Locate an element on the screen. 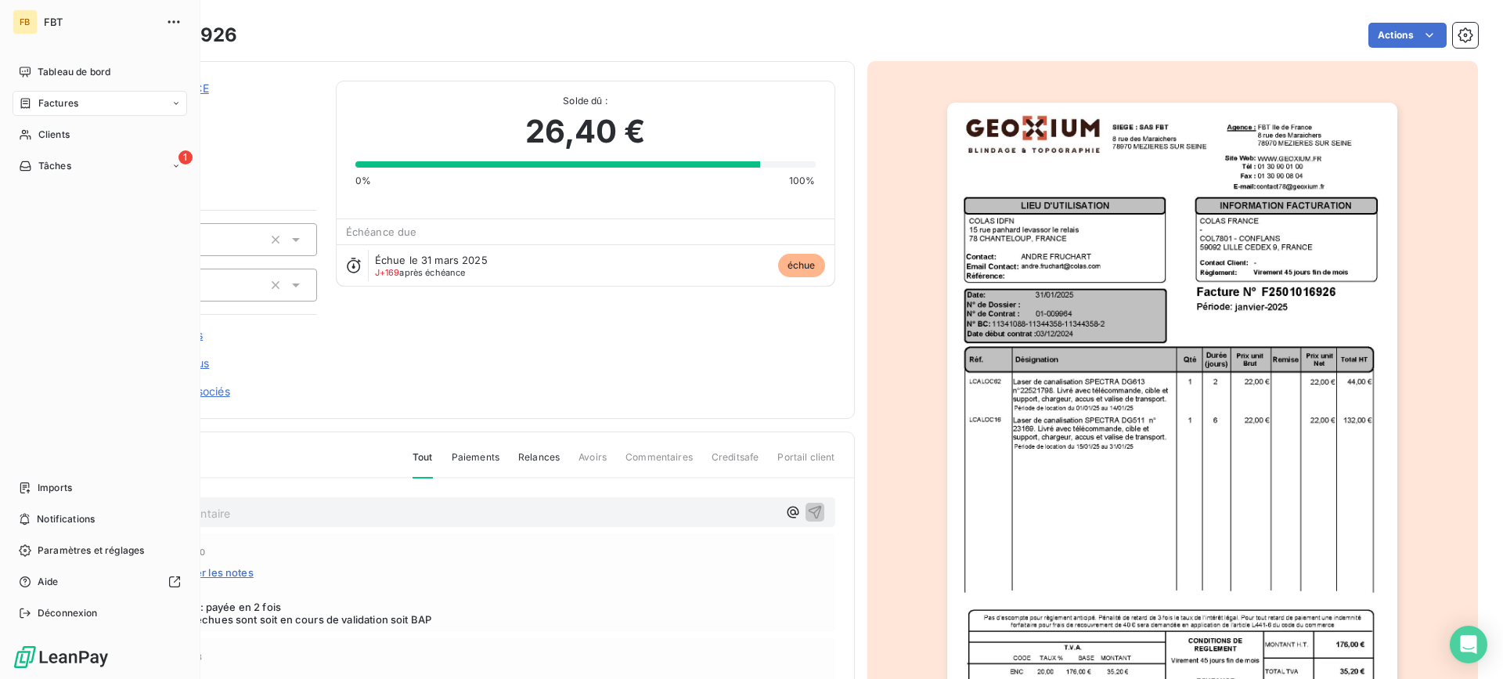 This screenshot has width=1503, height=679. span: Notifications is located at coordinates (66, 519).